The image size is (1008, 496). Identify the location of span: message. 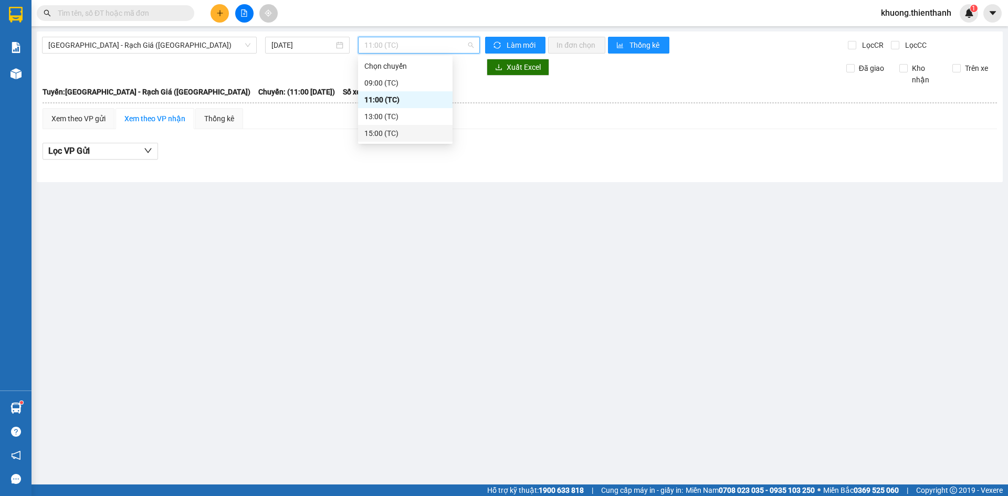
(16, 479).